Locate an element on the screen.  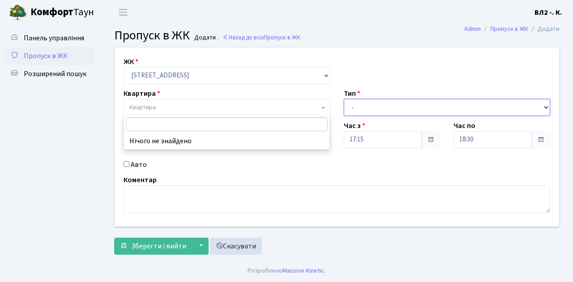
b: Комфорт is located at coordinates (52, 12).